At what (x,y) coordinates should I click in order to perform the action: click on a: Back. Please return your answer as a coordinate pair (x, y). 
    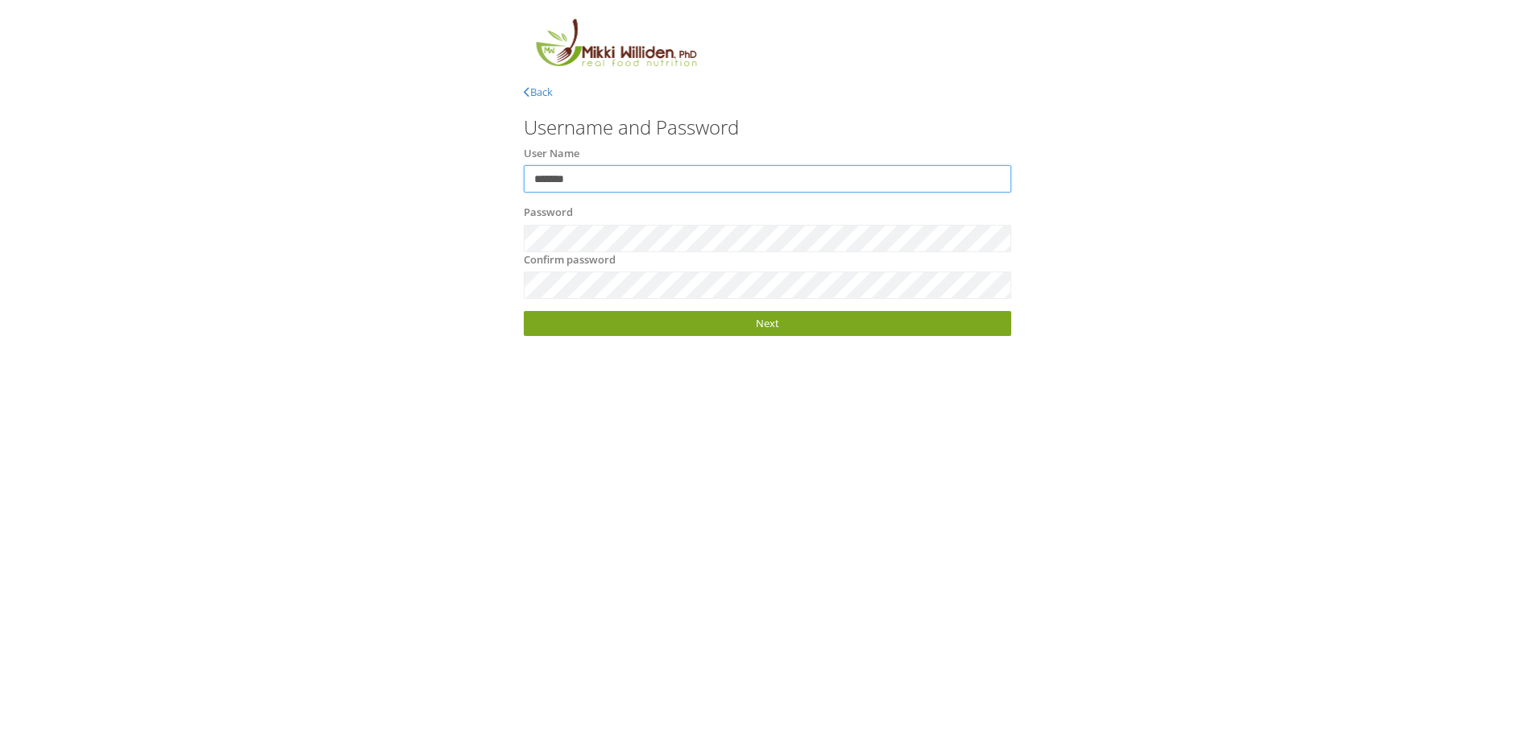
    Looking at the image, I should click on (538, 92).